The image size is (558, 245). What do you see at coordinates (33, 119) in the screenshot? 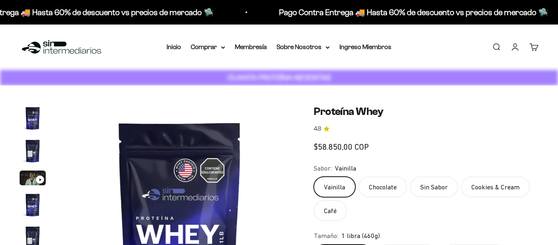
I see `button: Ir al artículo 1` at bounding box center [33, 119].